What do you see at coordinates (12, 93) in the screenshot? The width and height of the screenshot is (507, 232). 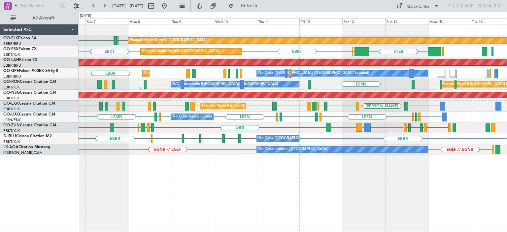 I see `span: OO-NSG` at bounding box center [12, 93].